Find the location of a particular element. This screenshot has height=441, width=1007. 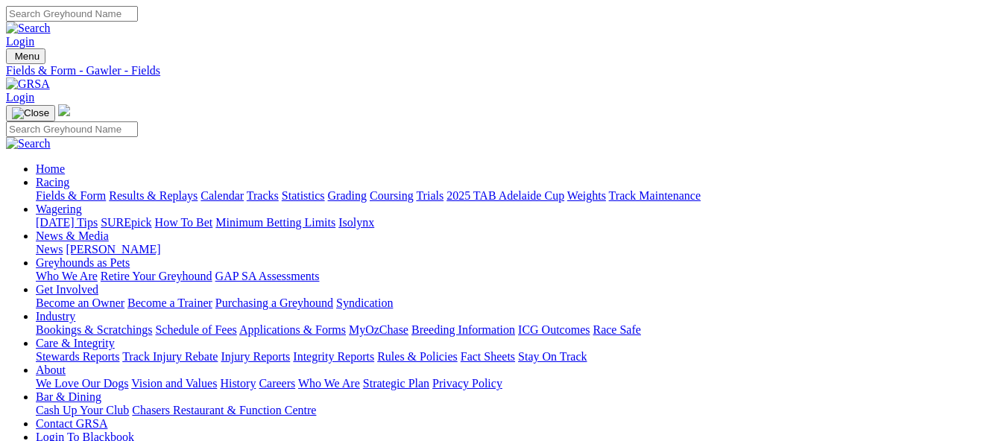

a: Cash Up Your Club is located at coordinates (82, 410).